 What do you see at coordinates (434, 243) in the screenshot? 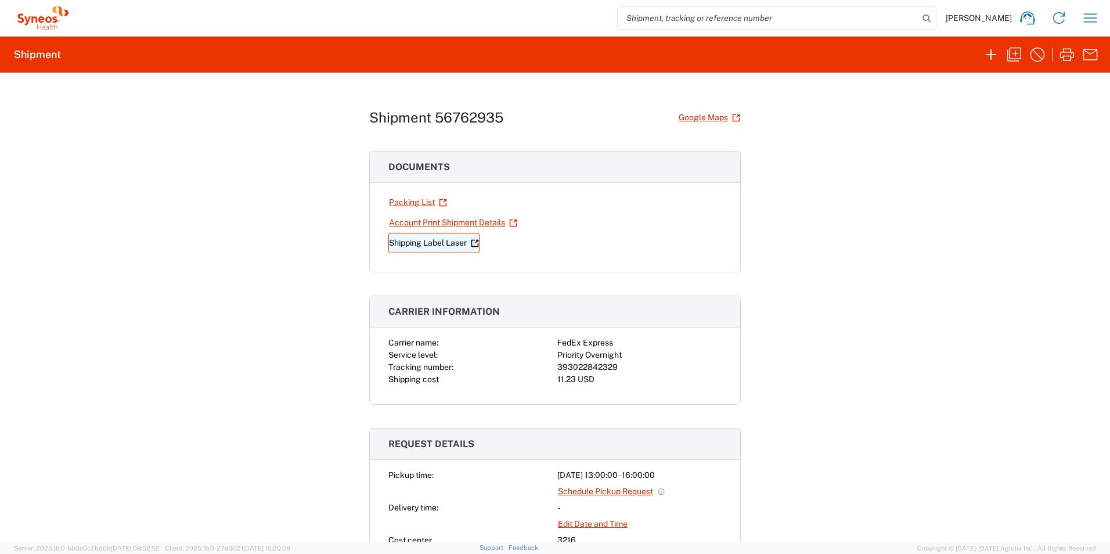
I see `a: Shipping Label Laser` at bounding box center [434, 243].